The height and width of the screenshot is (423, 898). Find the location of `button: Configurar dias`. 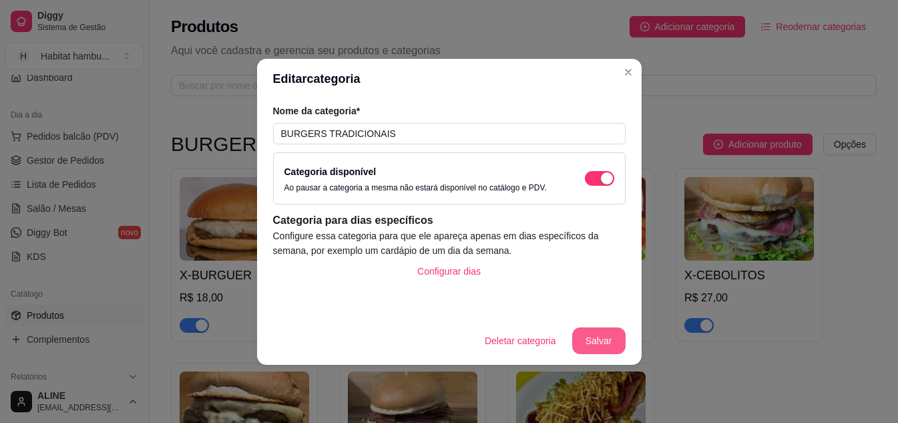

button: Configurar dias is located at coordinates (449, 271).